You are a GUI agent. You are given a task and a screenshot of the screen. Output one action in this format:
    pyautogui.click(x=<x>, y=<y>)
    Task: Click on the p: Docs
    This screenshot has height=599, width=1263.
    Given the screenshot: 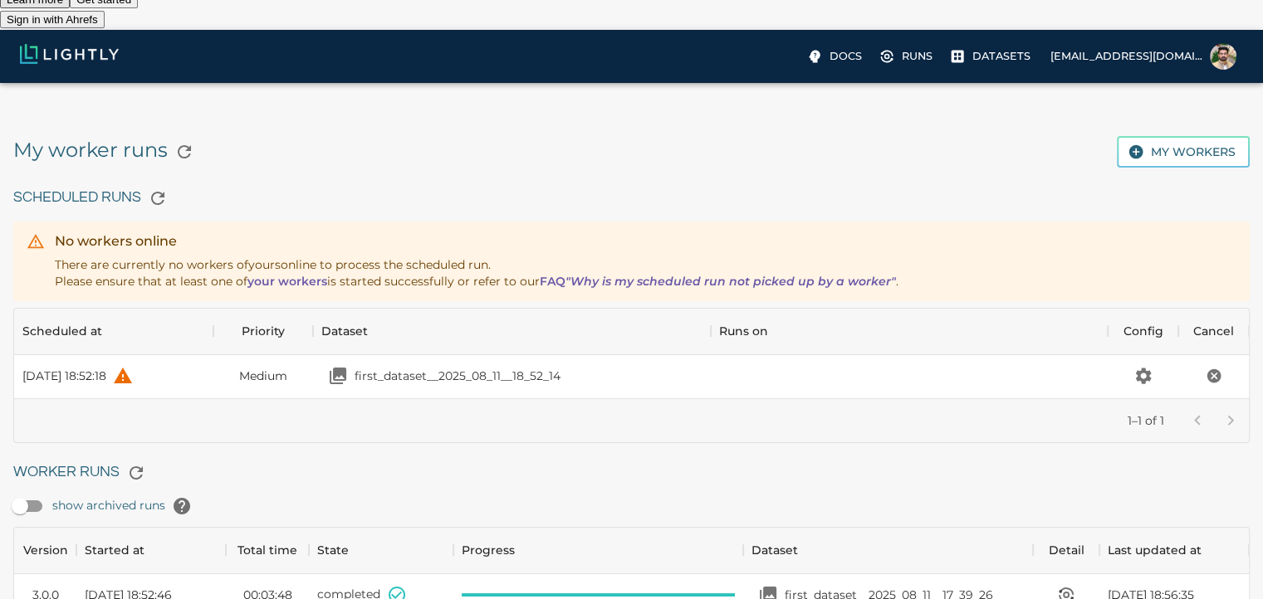 What is the action you would take?
    pyautogui.click(x=845, y=56)
    